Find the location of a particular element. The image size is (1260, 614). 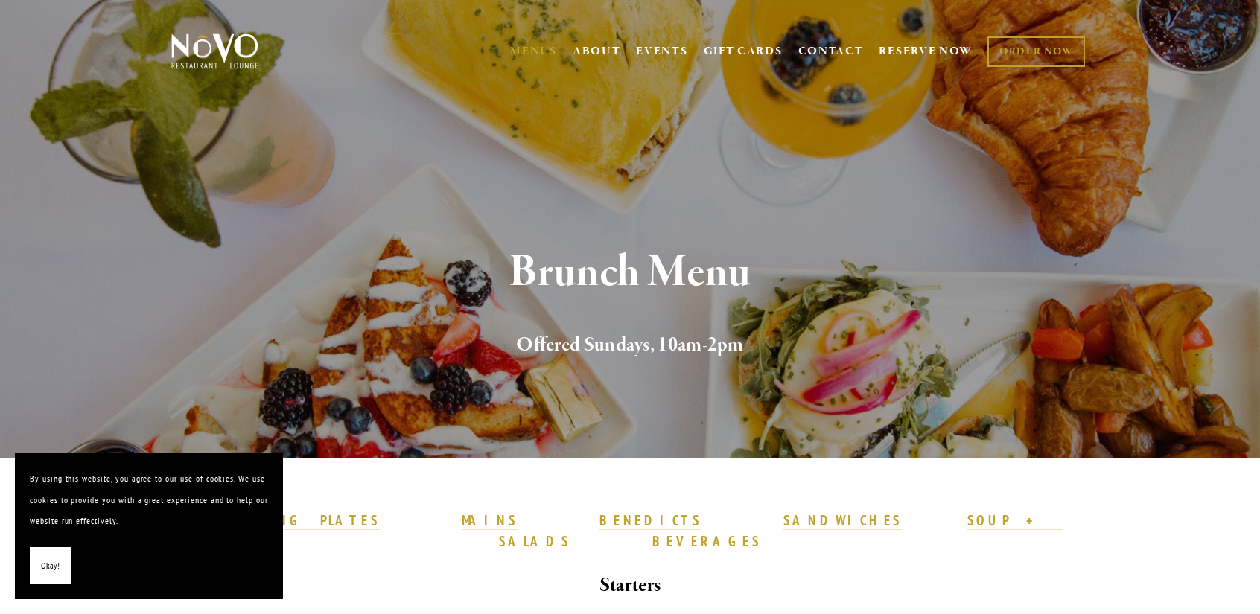

strong: SANDWICHES is located at coordinates (843, 521).